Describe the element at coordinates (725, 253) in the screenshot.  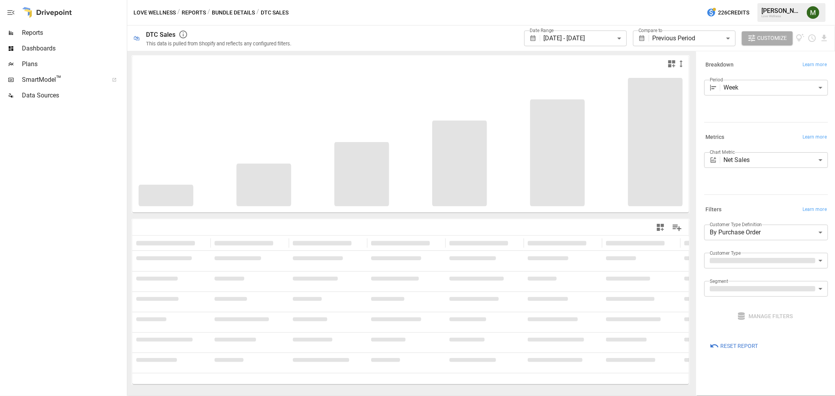
I see `label: Customer Type` at that location.